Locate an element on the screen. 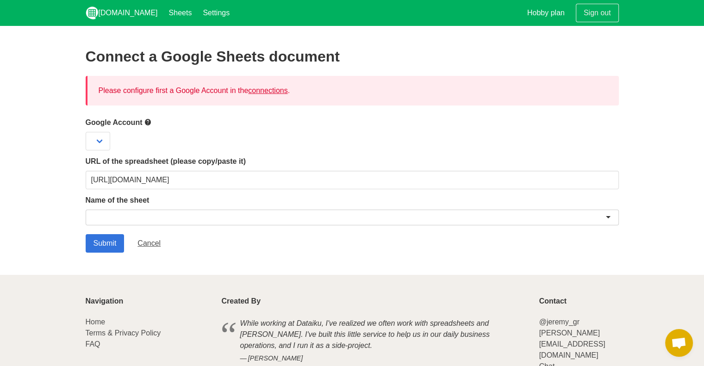 Image resolution: width=704 pixels, height=366 pixels. a: Sign out is located at coordinates (597, 13).